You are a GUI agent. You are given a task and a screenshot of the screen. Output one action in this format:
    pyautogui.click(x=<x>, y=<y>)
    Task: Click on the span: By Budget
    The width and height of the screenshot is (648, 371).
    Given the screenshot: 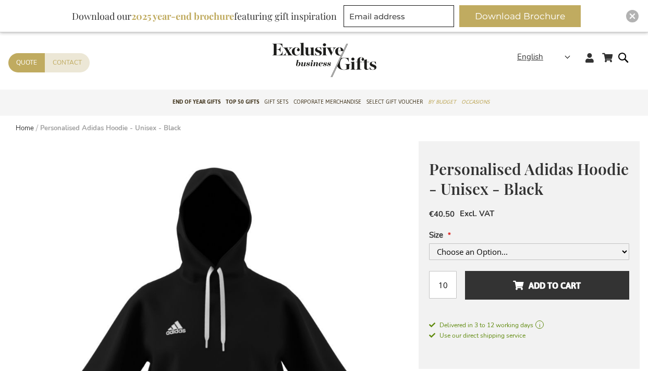 What is the action you would take?
    pyautogui.click(x=442, y=102)
    